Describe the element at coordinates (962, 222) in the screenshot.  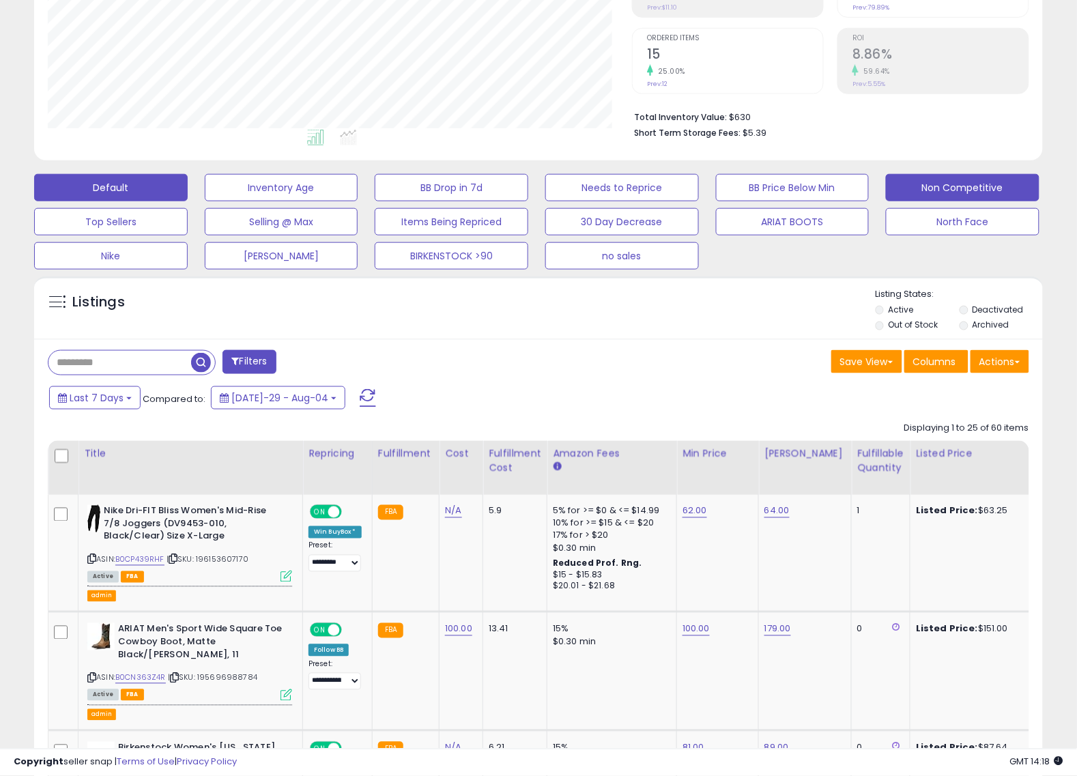
I see `button: North Face` at that location.